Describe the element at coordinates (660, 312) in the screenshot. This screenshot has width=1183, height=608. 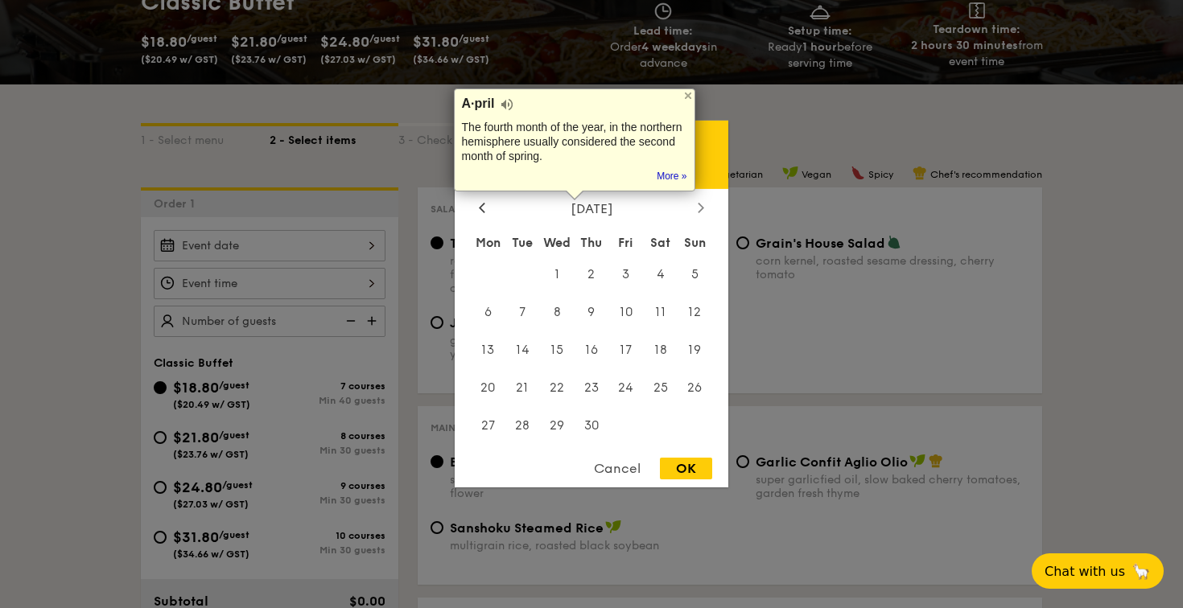
I see `span: 11` at that location.